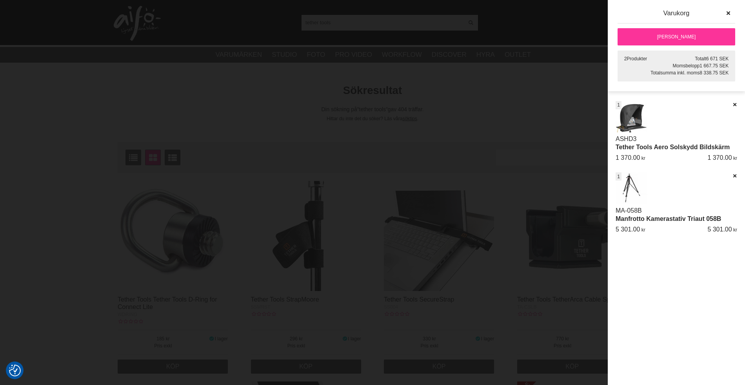  I want to click on span: 8 338.75 SEK, so click(714, 73).